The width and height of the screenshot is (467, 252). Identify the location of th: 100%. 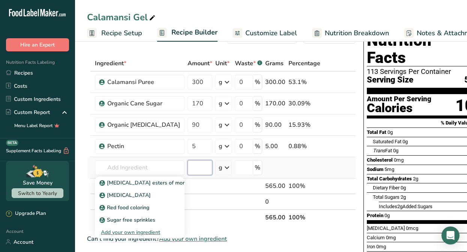
(304, 217).